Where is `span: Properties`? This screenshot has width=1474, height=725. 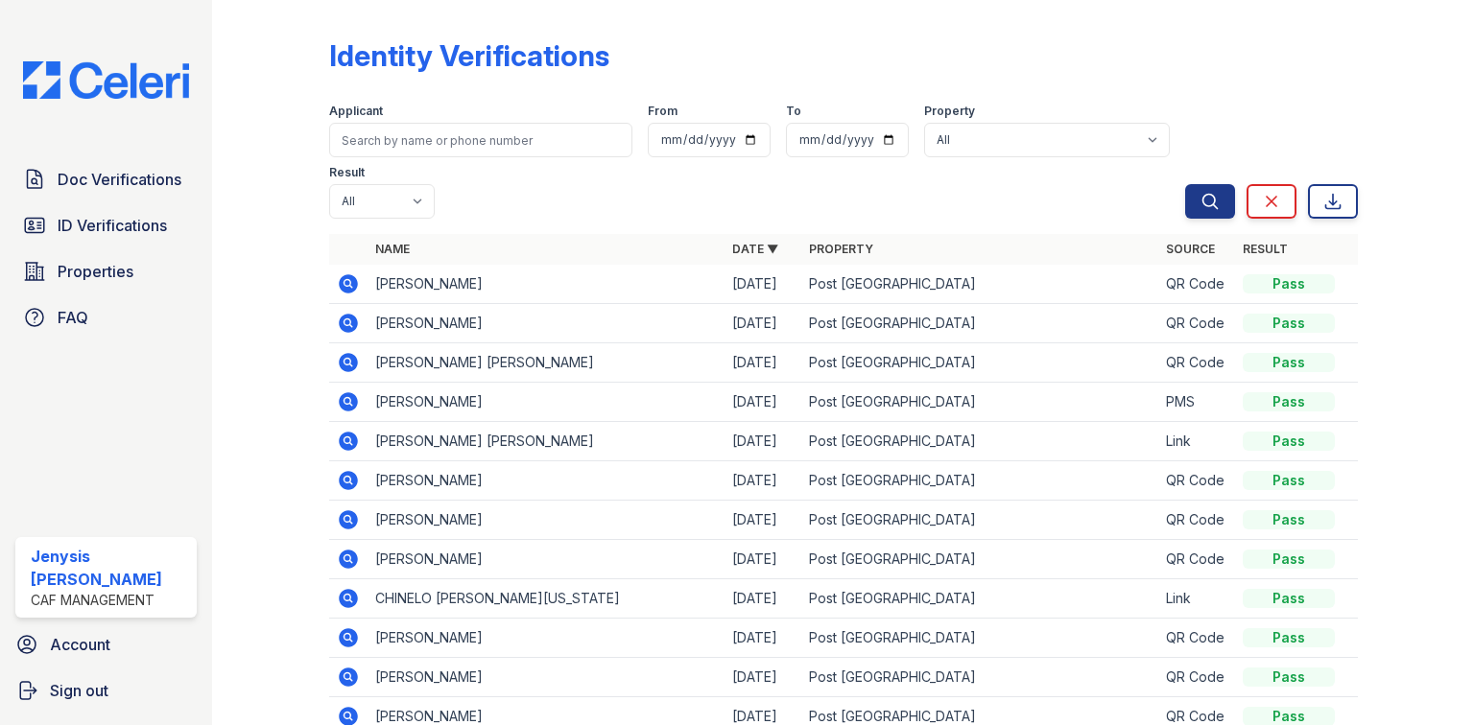
span: Properties is located at coordinates (95, 272).